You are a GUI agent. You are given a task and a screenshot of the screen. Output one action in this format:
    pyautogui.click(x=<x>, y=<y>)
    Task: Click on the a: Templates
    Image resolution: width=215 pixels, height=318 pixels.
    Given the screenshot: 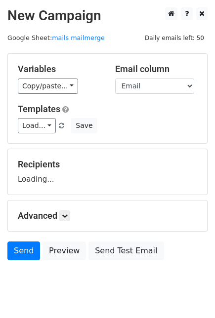 What is the action you would take?
    pyautogui.click(x=39, y=109)
    